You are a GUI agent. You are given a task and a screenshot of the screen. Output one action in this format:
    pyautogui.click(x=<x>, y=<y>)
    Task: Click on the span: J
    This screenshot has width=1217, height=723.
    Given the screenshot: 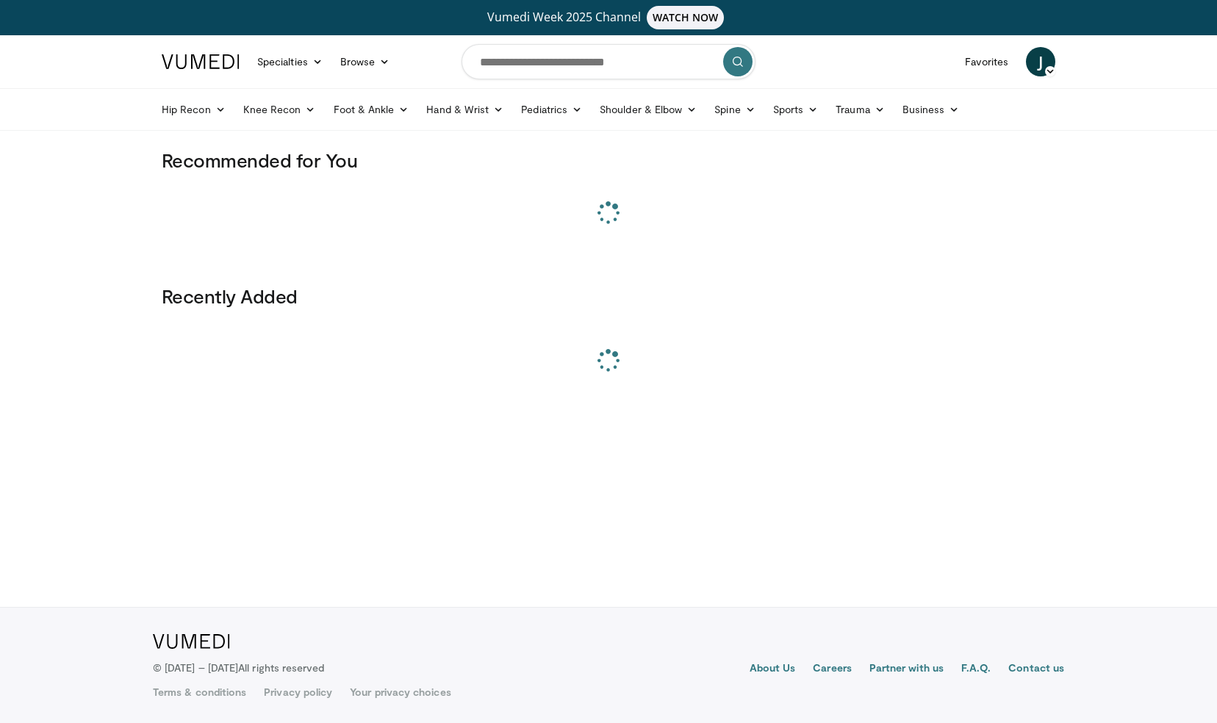 What is the action you would take?
    pyautogui.click(x=1040, y=62)
    